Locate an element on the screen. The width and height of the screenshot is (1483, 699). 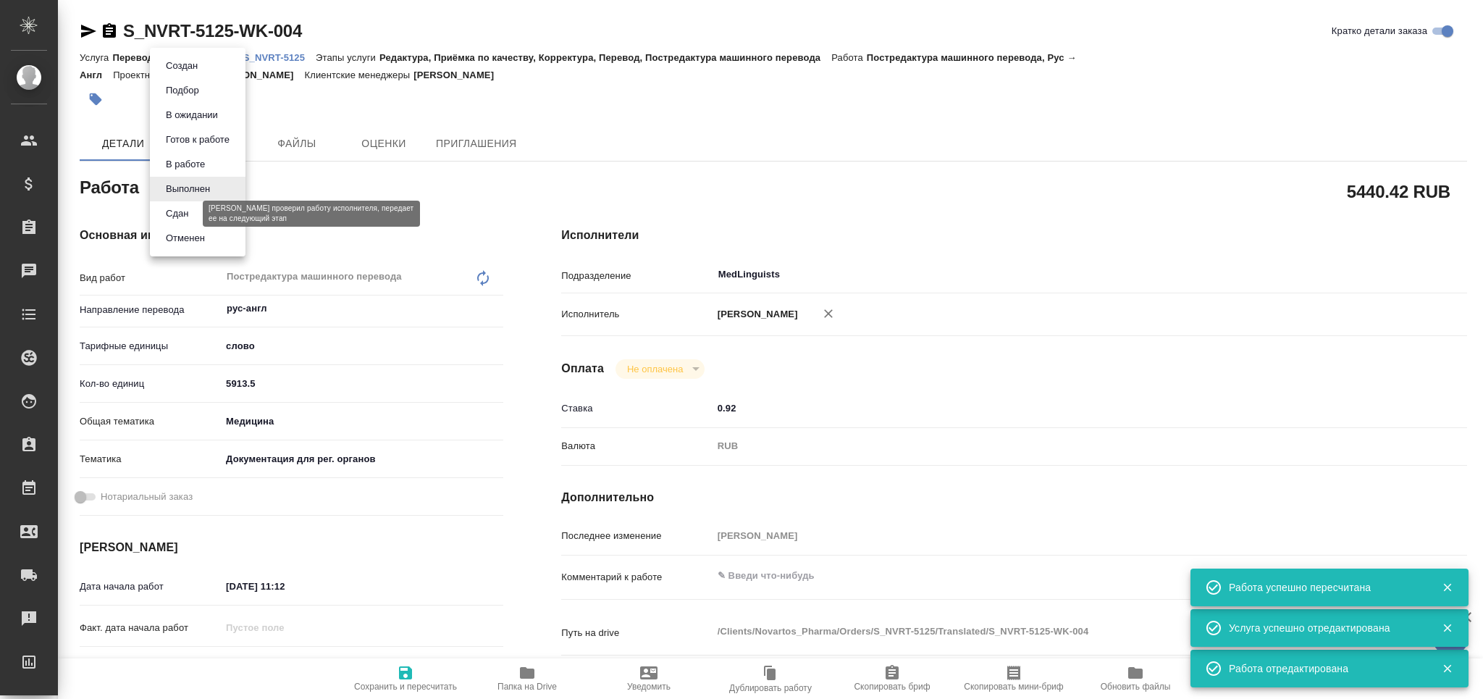
div: Услуга успешно отредактирована is located at coordinates (1324, 628).